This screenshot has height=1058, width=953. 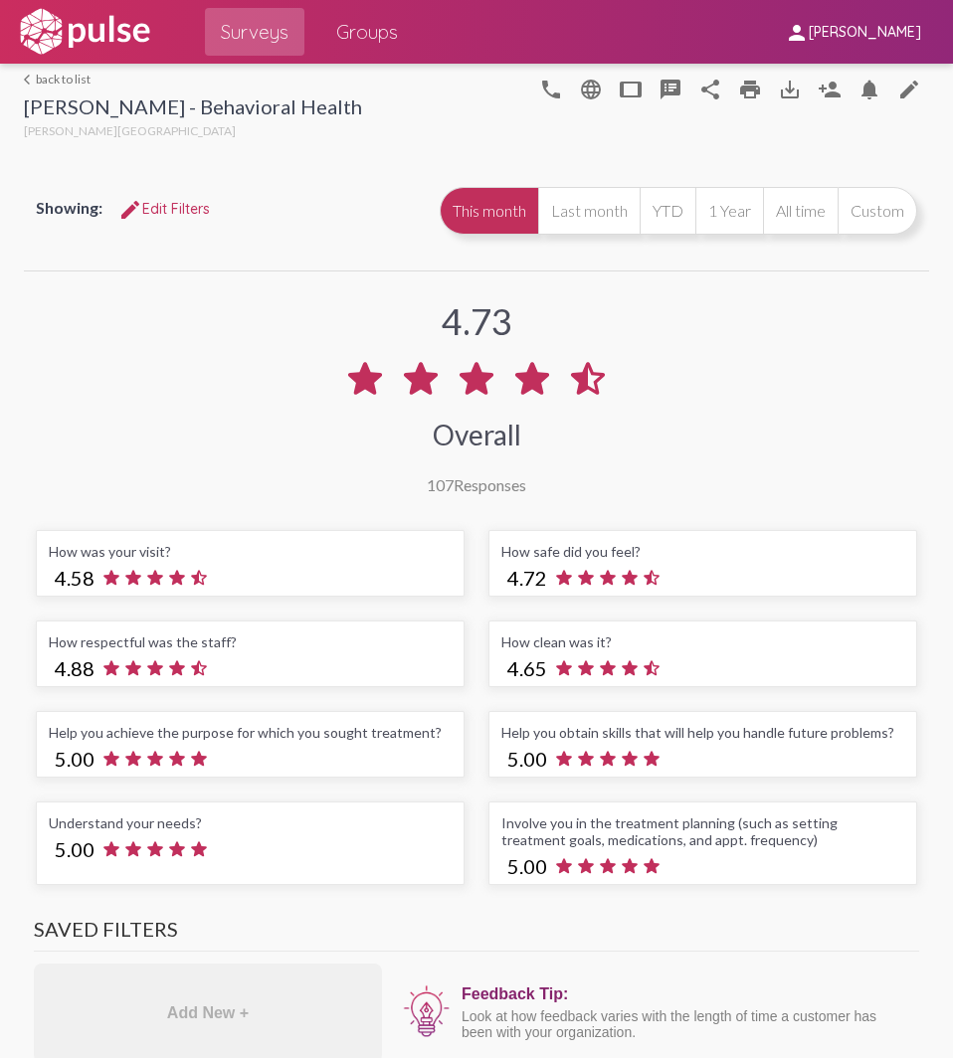 I want to click on div: Look at how feedback varies with the length of time a customer has been with your organization., so click(x=685, y=1024).